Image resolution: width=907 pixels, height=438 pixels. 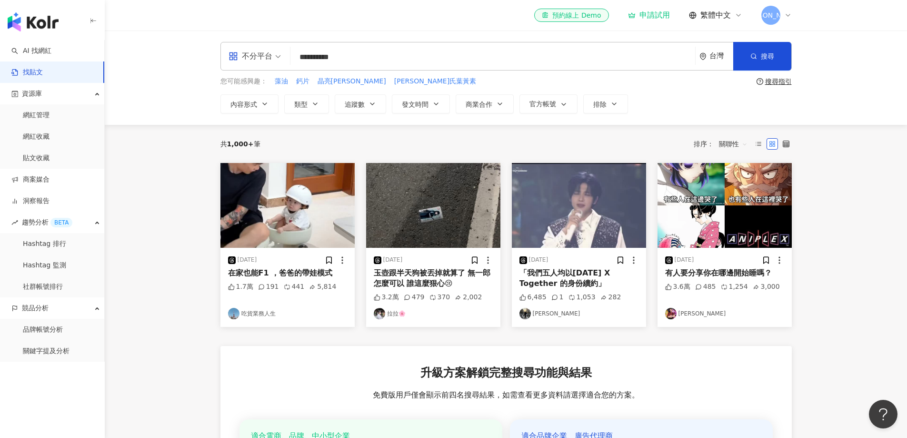 What do you see at coordinates (355, 104) in the screenshot?
I see `span: 追蹤數` at bounding box center [355, 104].